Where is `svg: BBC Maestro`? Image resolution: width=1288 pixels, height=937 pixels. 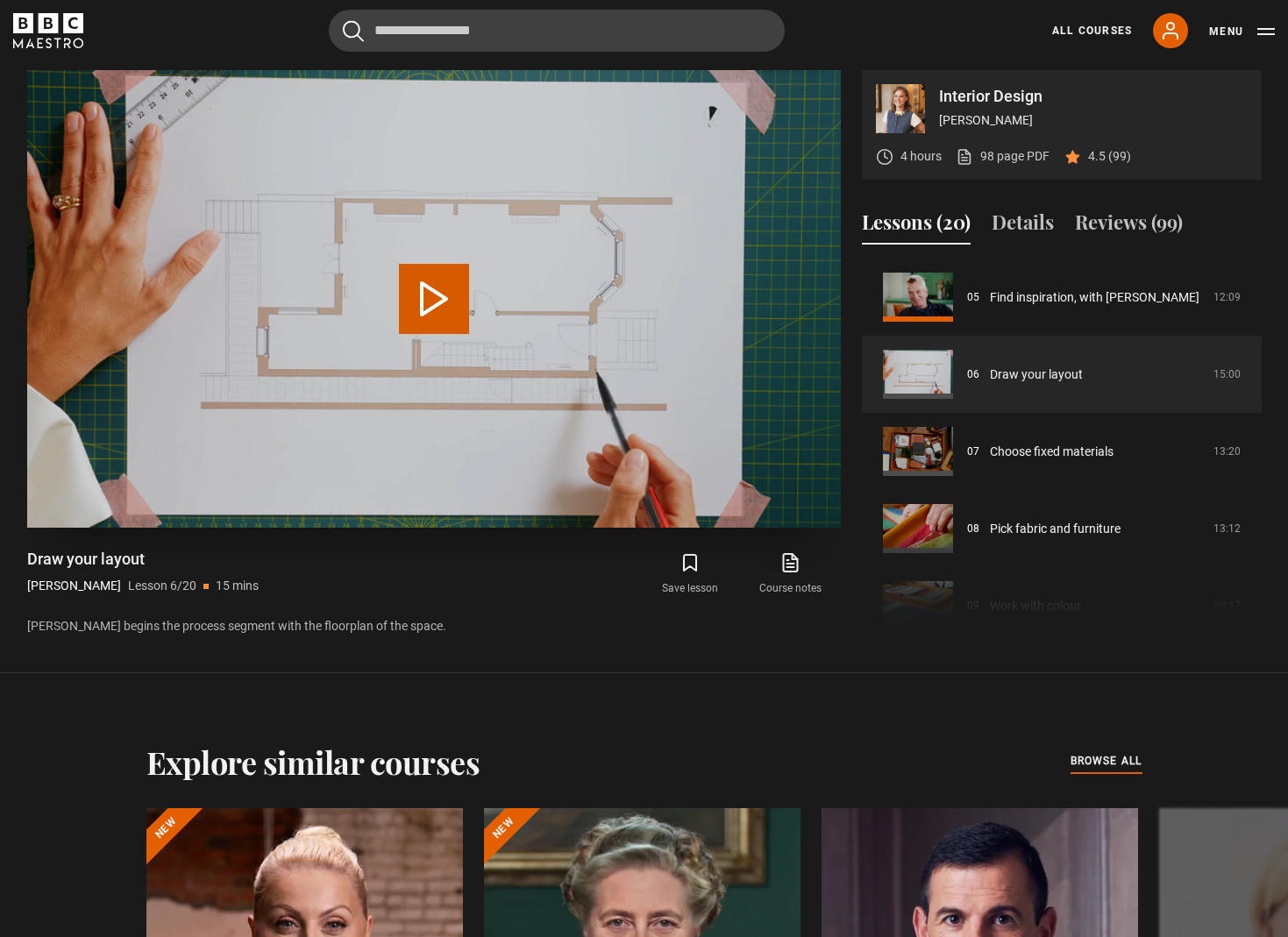 svg: BBC Maestro is located at coordinates (48, 31).